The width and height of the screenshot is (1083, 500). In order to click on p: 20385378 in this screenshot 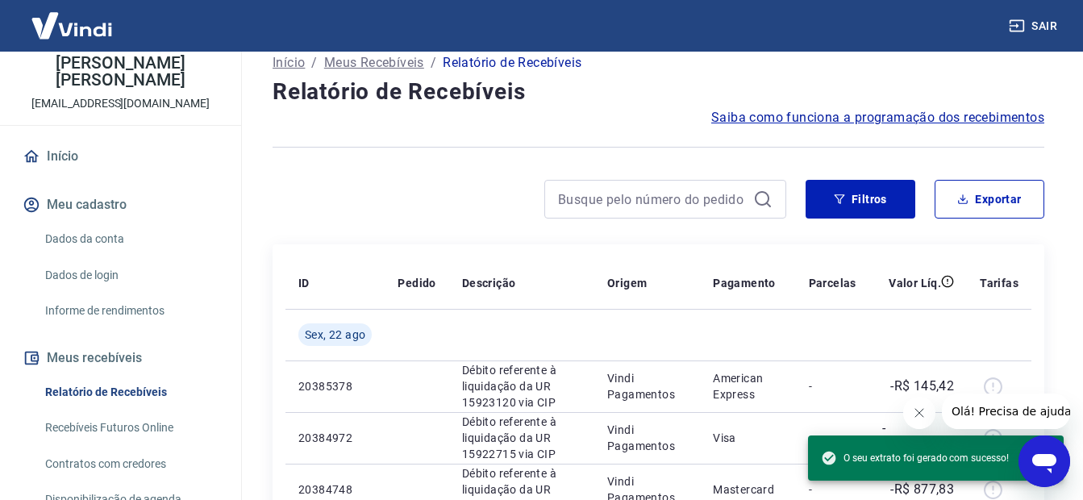, I will do `click(335, 386)`.